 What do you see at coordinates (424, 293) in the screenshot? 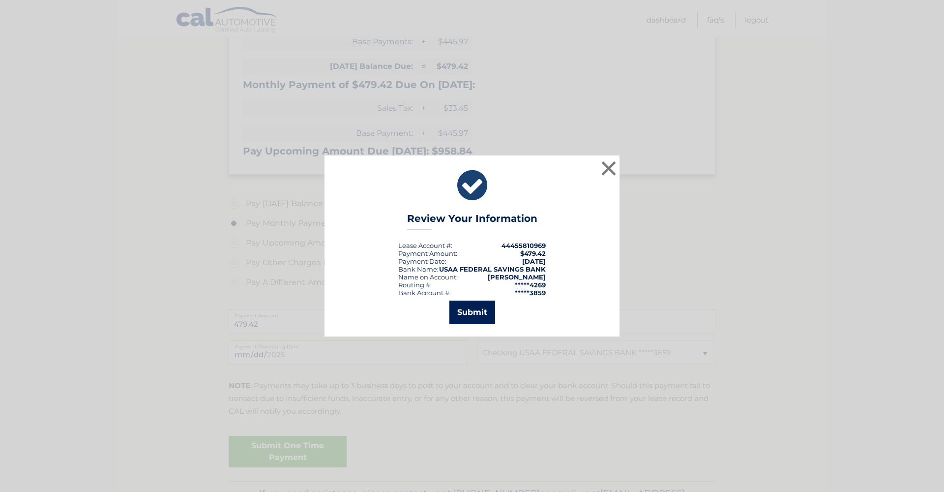
I see `div: Bank Account #:` at bounding box center [424, 293].